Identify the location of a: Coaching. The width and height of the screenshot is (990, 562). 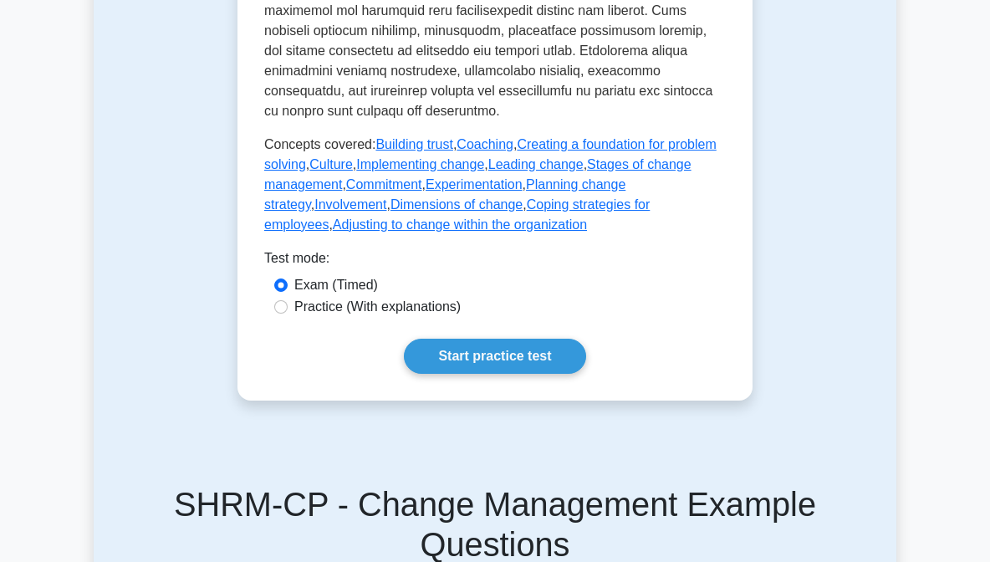
(485, 144).